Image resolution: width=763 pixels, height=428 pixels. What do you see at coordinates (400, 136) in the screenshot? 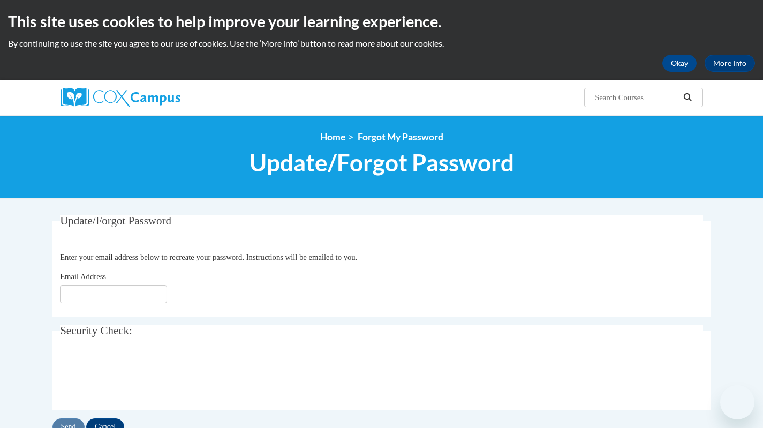
I see `span: Forgot My Password` at bounding box center [400, 136].